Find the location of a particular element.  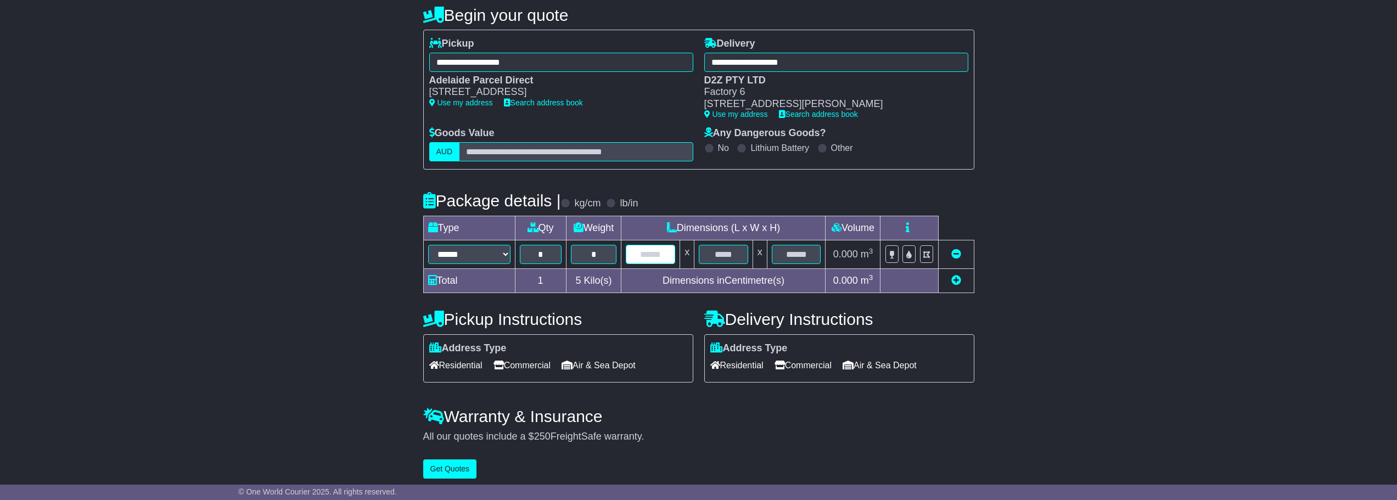

a: Add new item is located at coordinates (956, 280).